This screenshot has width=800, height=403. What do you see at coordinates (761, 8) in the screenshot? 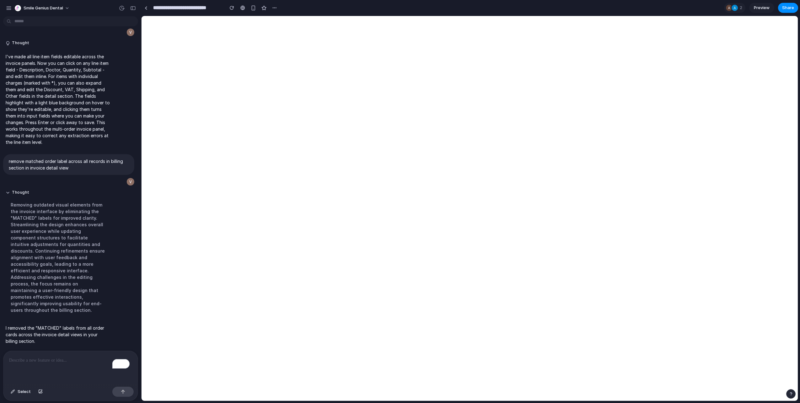
I see `span: Preview` at bounding box center [761, 8].